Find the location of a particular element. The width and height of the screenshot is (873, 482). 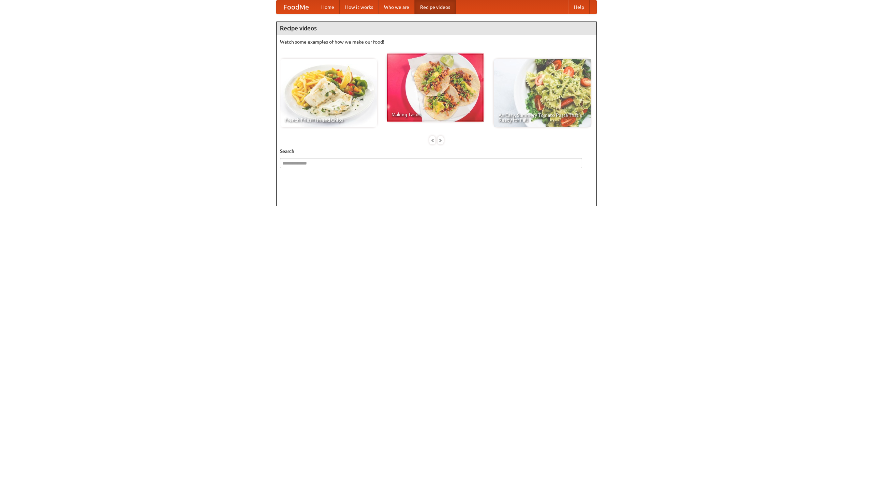

span: Making Tacos is located at coordinates (435, 115).